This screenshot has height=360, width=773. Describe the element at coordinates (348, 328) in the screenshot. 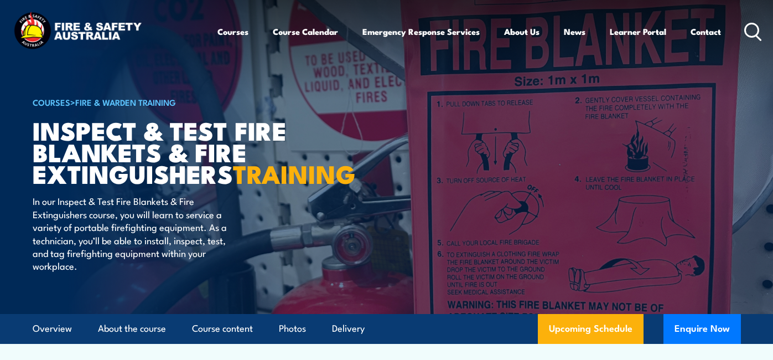

I see `a: Delivery` at that location.